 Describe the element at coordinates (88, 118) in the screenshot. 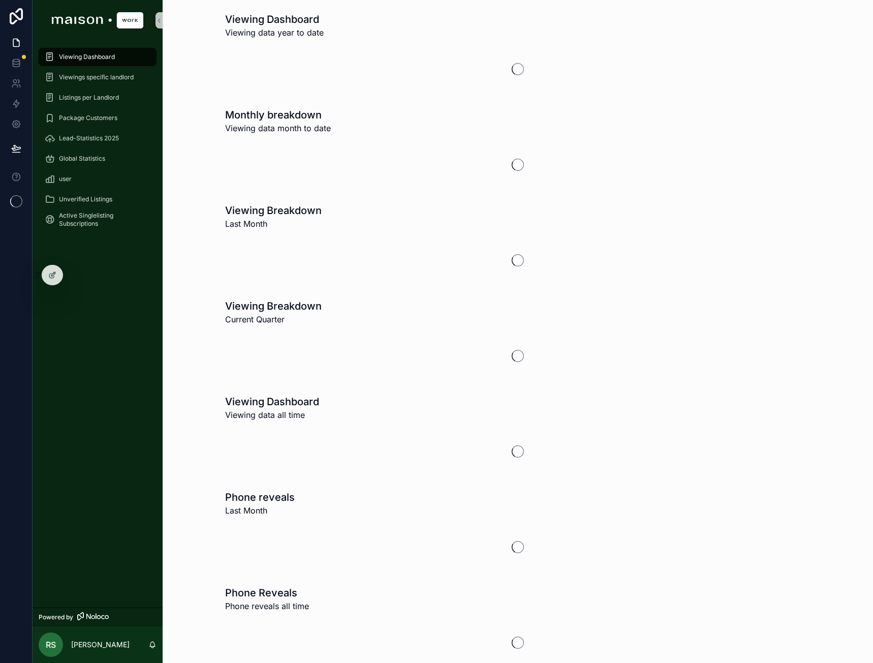

I see `span: Package Customers` at that location.